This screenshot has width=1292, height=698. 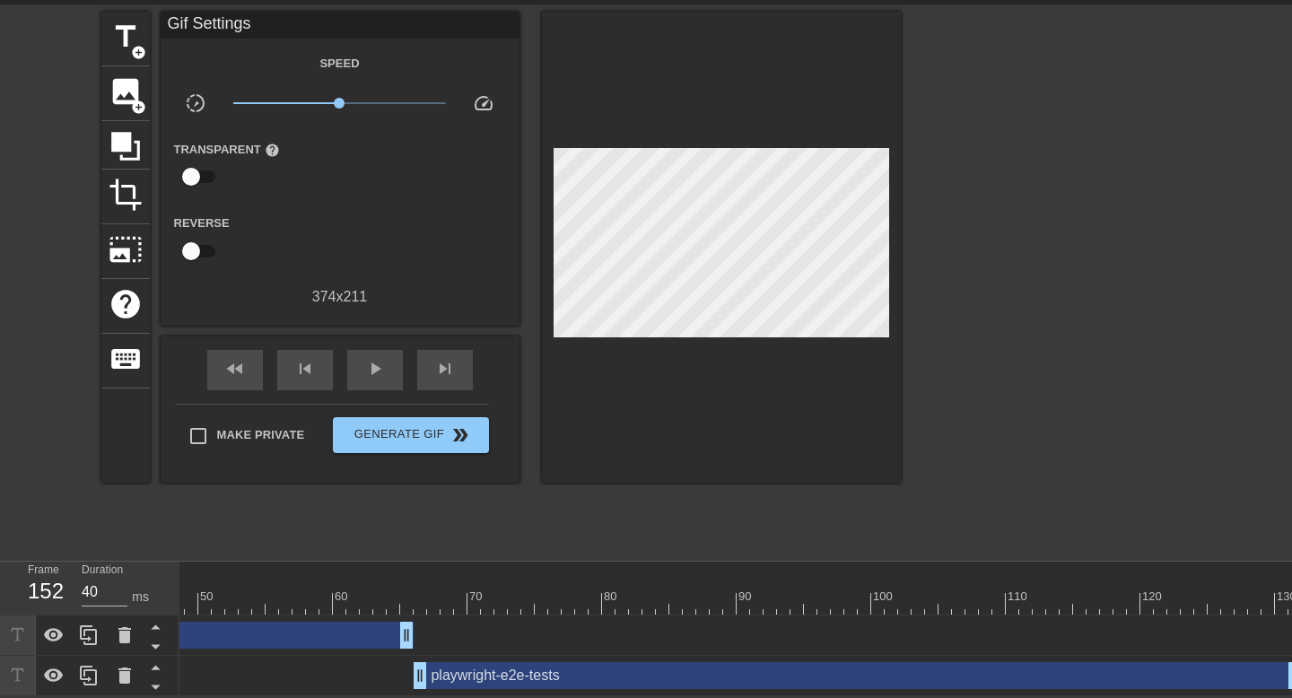 What do you see at coordinates (340, 297) in the screenshot?
I see `div: 374 x 211` at bounding box center [340, 297].